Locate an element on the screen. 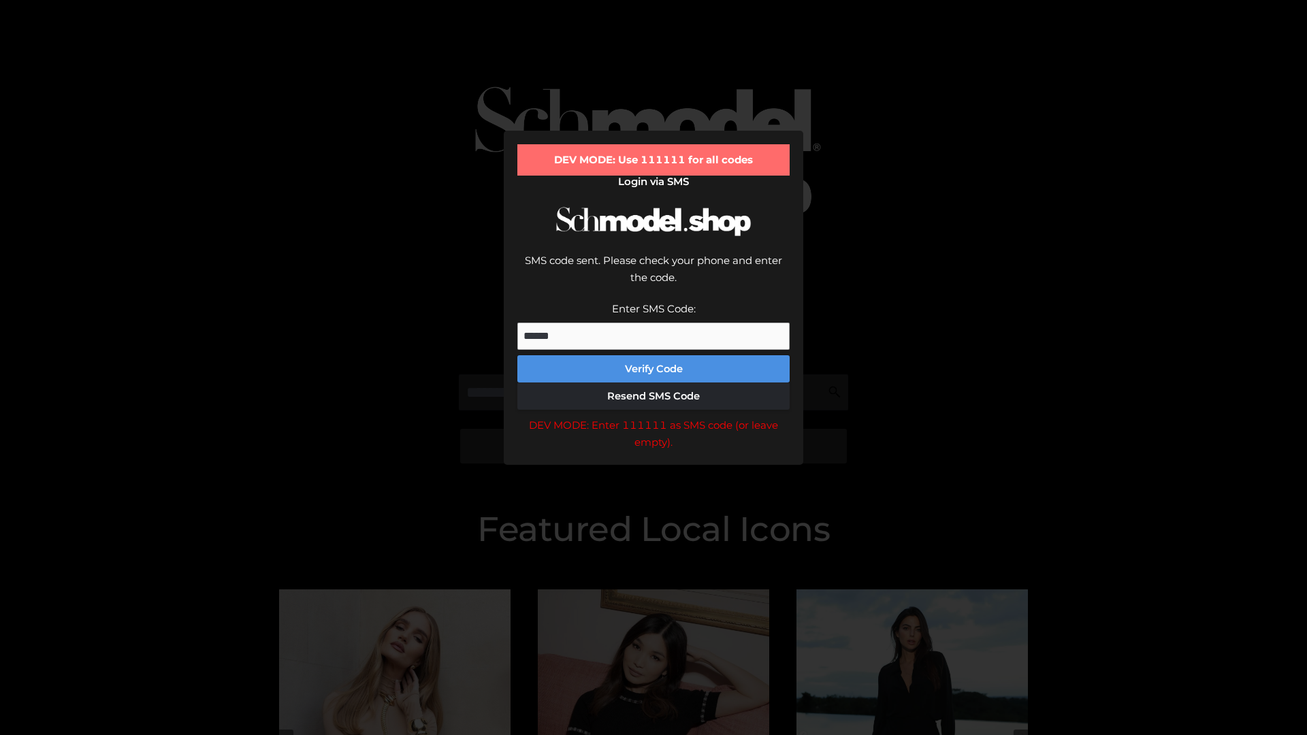  button: Verify Code is located at coordinates (653, 369).